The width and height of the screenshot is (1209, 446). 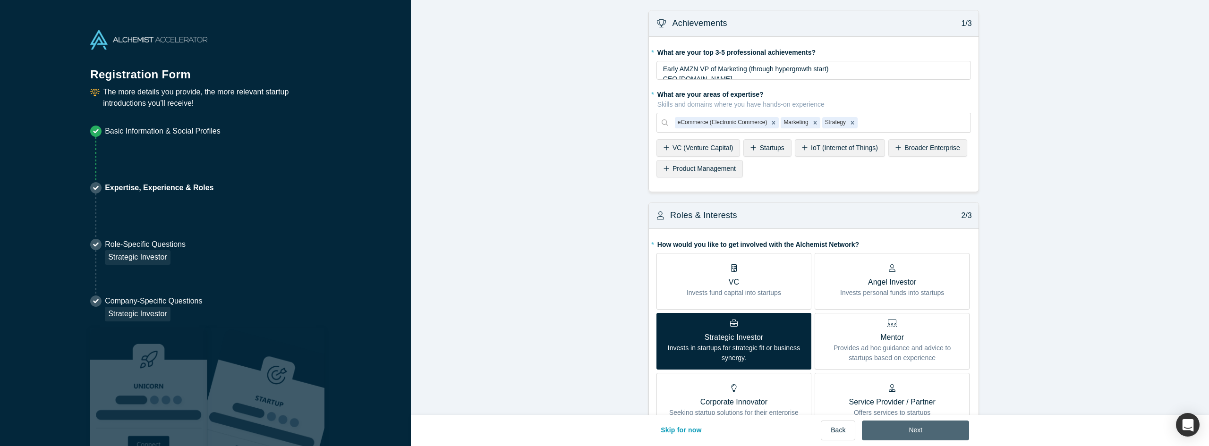 I want to click on p: Strategic Investor, so click(x=734, y=338).